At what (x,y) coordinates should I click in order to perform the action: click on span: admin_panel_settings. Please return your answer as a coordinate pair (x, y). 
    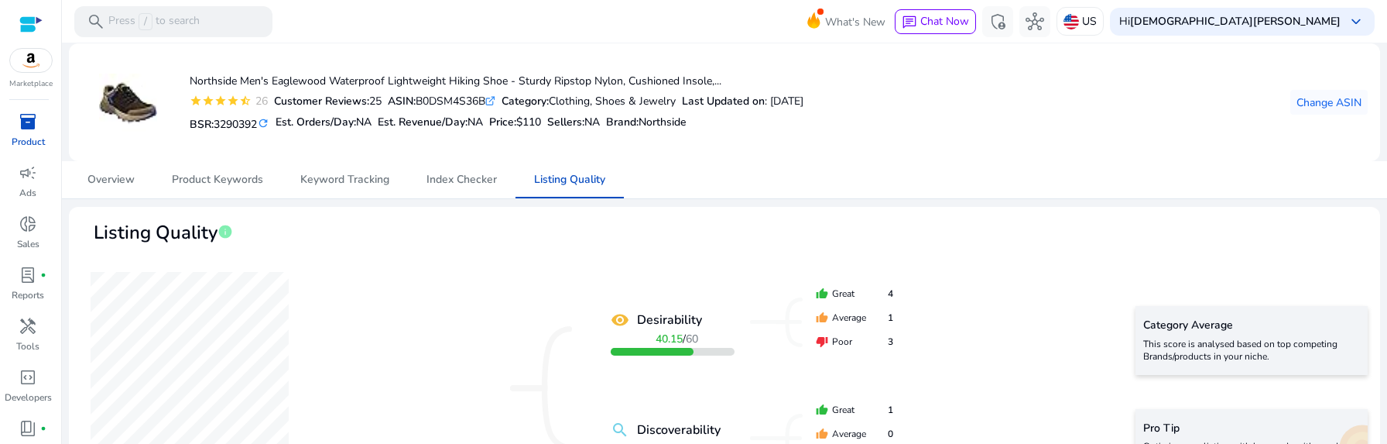
    Looking at the image, I should click on (998, 22).